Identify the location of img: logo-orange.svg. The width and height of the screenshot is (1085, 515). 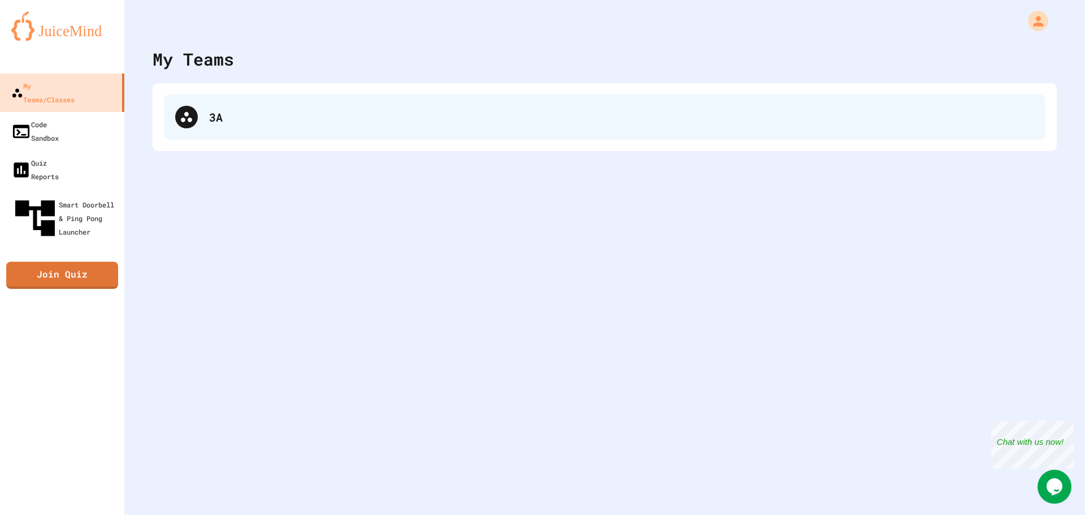
(62, 26).